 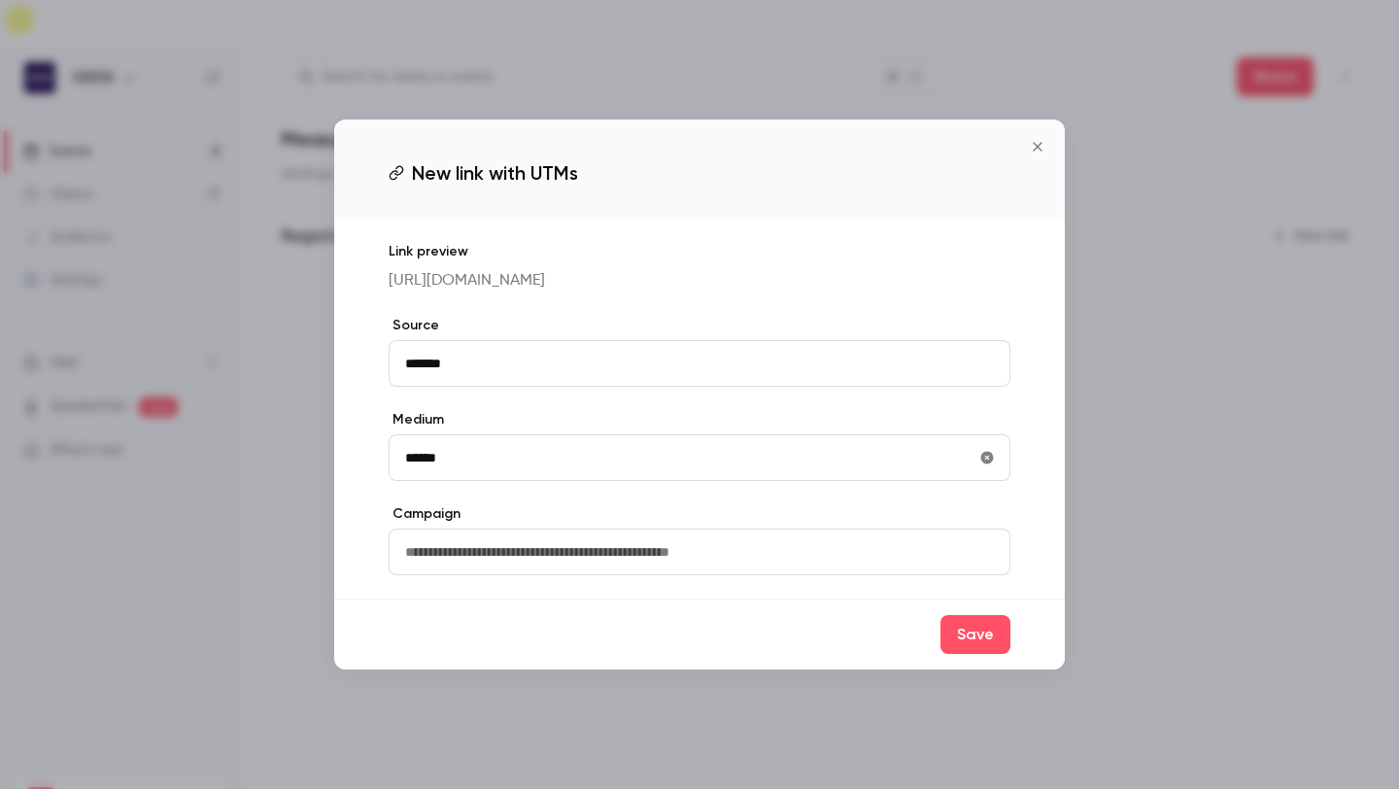 I want to click on button: Close, so click(x=1038, y=147).